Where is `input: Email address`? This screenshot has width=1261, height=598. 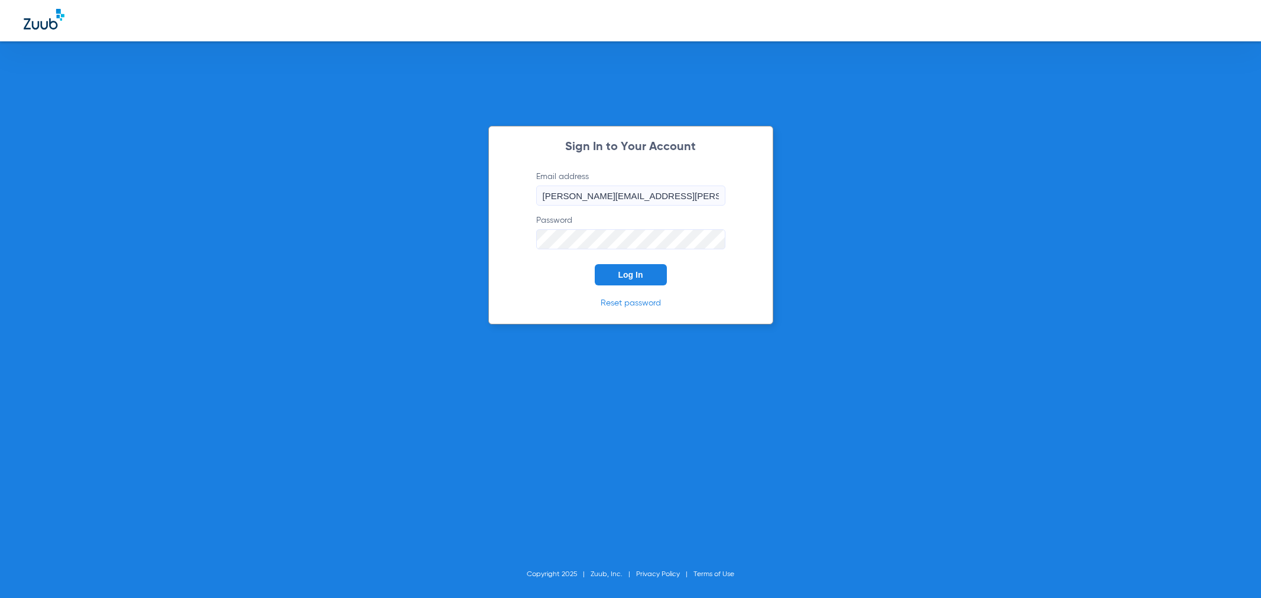 input: Email address is located at coordinates (631, 196).